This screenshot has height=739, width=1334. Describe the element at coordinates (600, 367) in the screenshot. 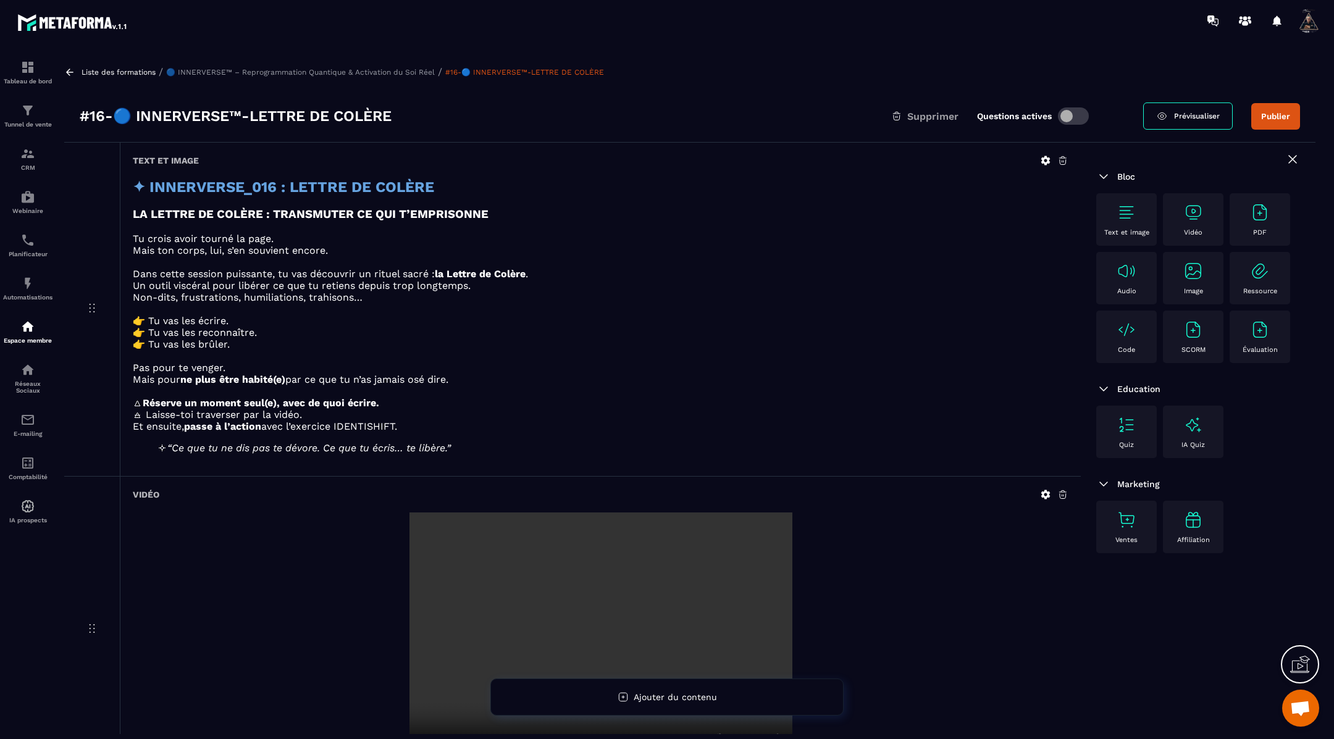

I see `p: Pas pour te venger.` at that location.